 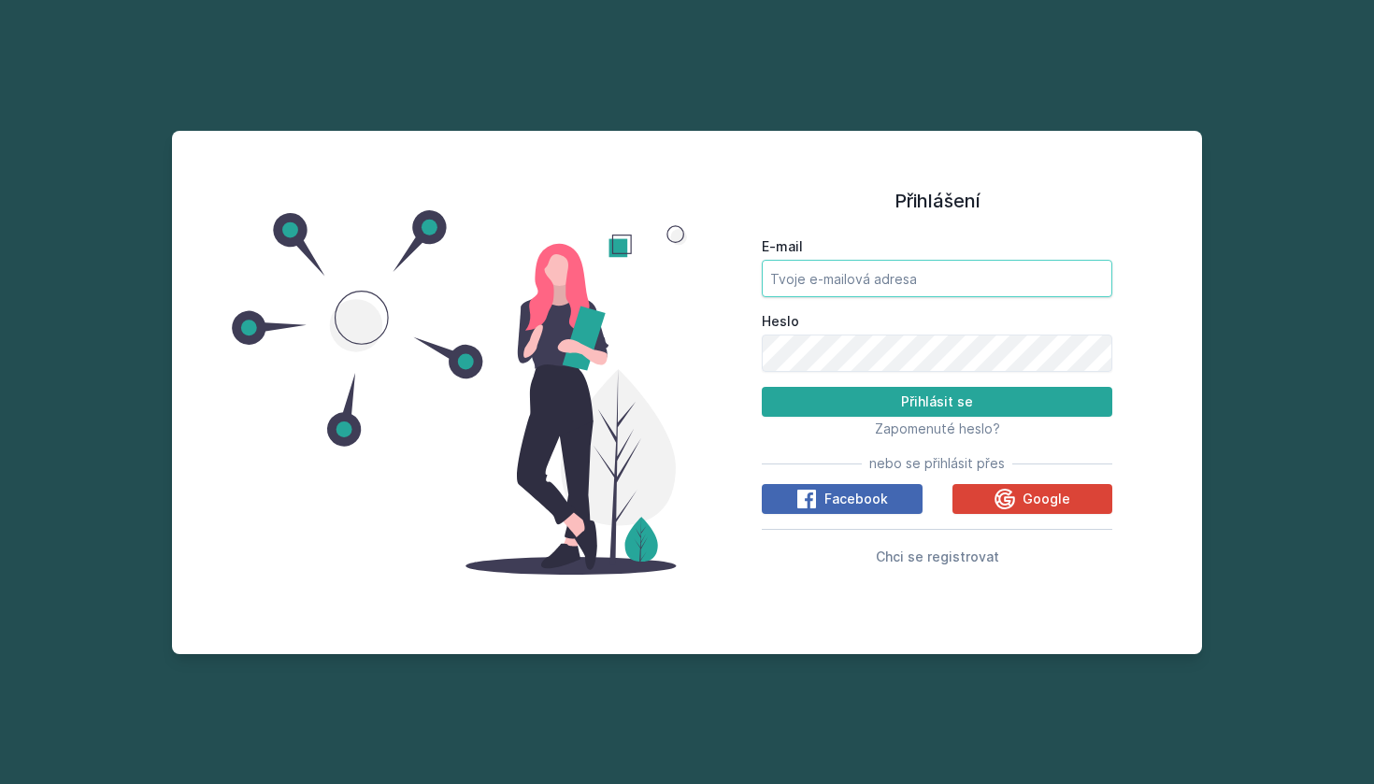 What do you see at coordinates (937, 556) in the screenshot?
I see `span: Chci se registrovat` at bounding box center [937, 556].